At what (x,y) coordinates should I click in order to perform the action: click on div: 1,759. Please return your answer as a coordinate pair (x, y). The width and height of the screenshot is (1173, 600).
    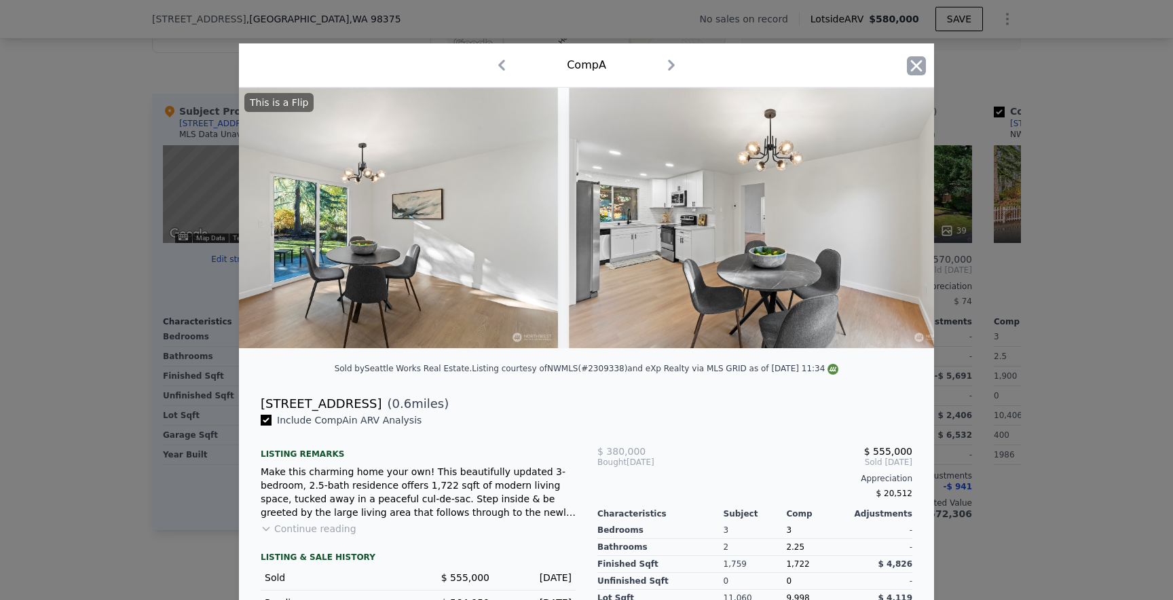
    Looking at the image, I should click on (755, 564).